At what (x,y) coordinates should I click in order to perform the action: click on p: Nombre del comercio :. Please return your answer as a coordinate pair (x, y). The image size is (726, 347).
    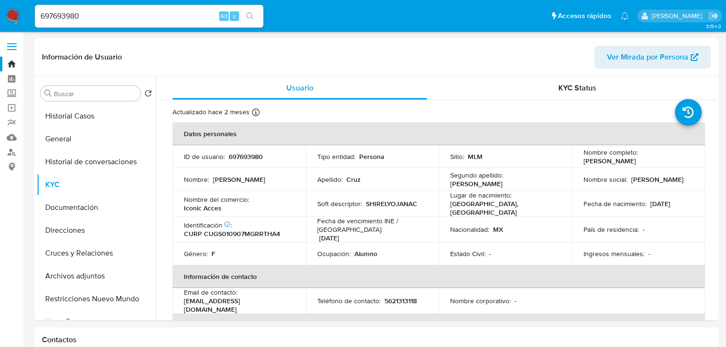
    Looking at the image, I should click on (216, 200).